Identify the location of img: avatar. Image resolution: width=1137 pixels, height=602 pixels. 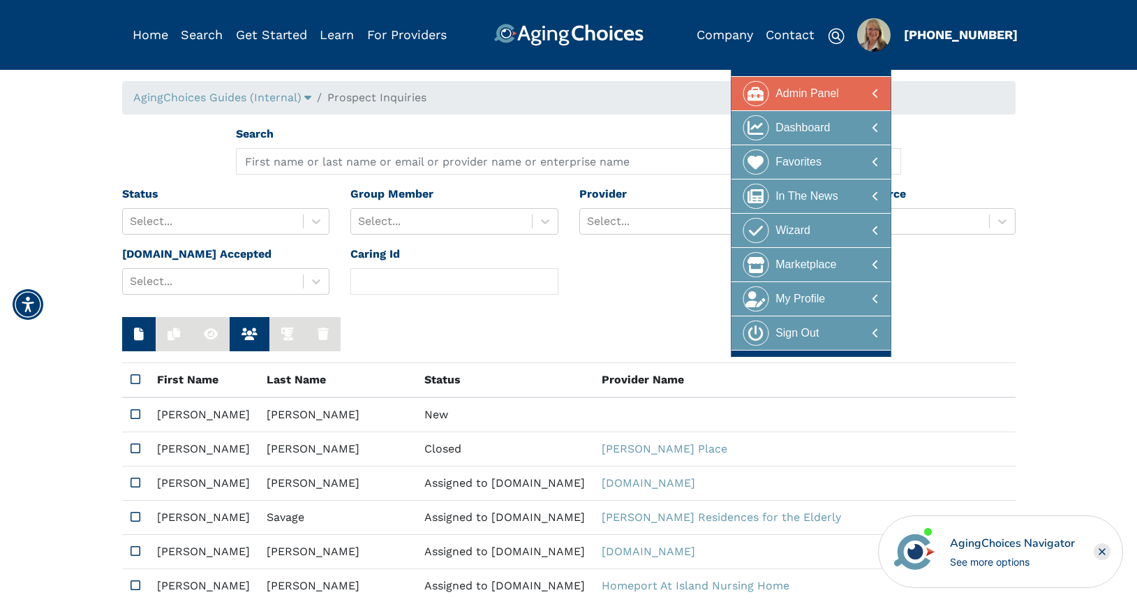
(914, 551).